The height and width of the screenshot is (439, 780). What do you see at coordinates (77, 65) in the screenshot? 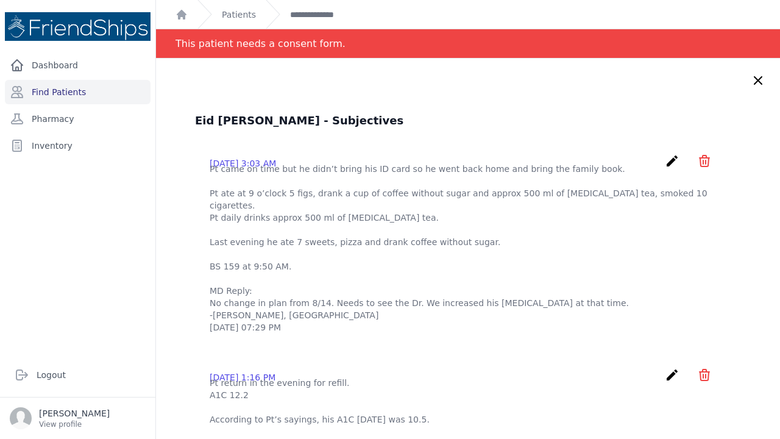
I see `a: Dashboard` at bounding box center [77, 65].